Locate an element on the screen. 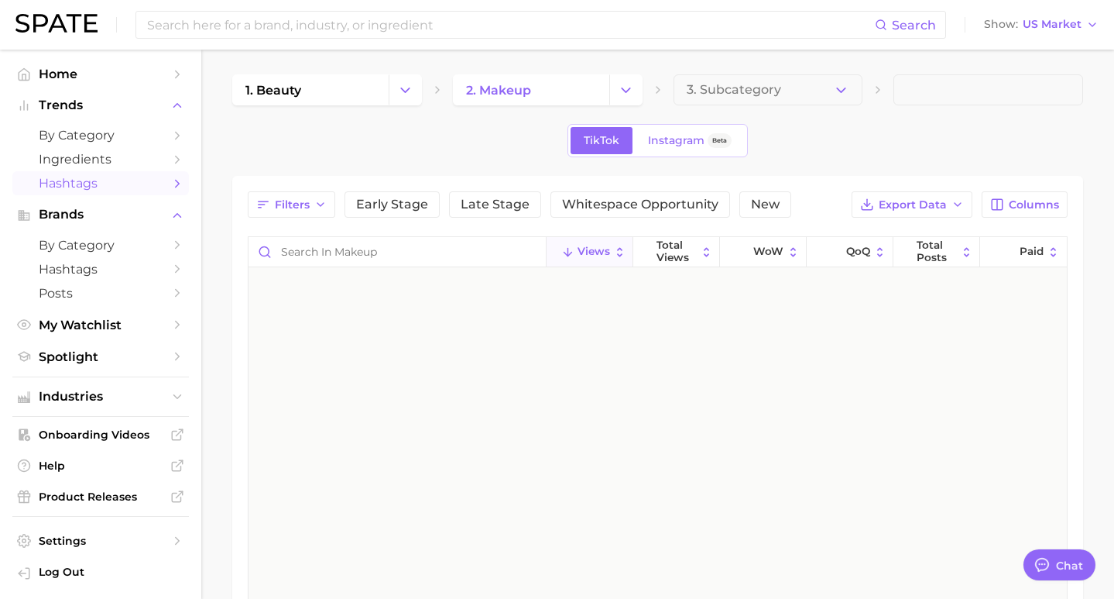 The width and height of the screenshot is (1114, 599). span: QoQ is located at coordinates (858, 252).